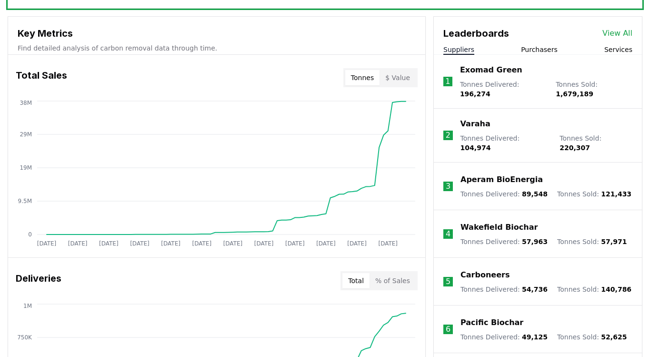 This screenshot has width=650, height=357. Describe the element at coordinates (614, 337) in the screenshot. I see `span: 52,625` at that location.